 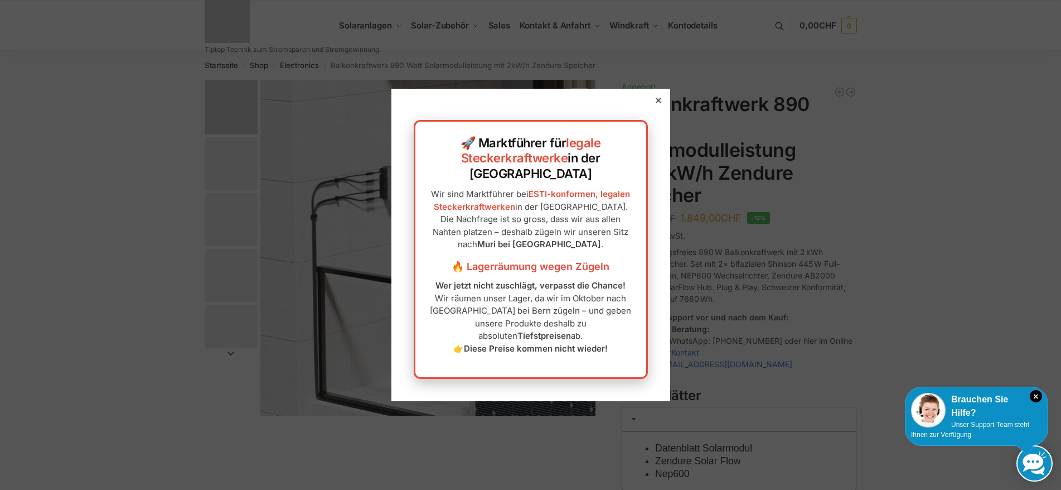 I want to click on div: Brauchen Sie Hilfe?, so click(x=977, y=406).